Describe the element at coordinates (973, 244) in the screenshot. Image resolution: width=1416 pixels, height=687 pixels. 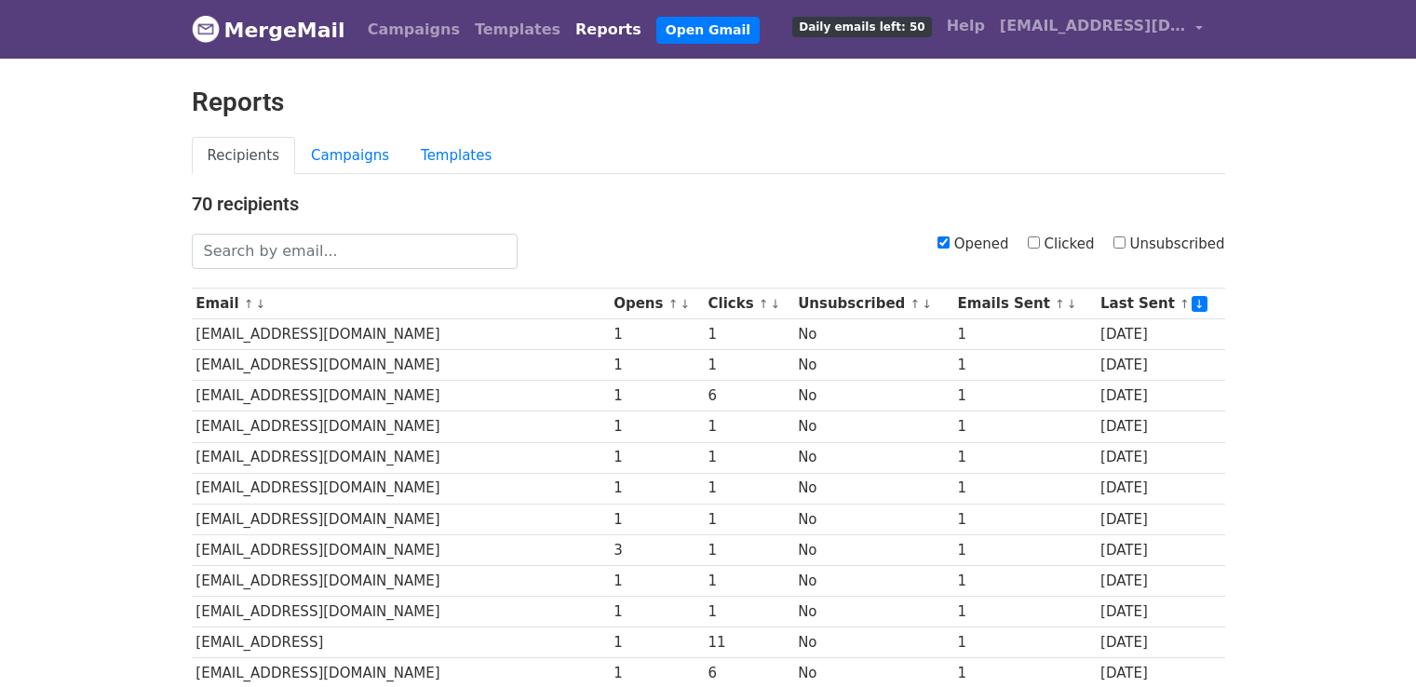
I see `label: Opened` at that location.